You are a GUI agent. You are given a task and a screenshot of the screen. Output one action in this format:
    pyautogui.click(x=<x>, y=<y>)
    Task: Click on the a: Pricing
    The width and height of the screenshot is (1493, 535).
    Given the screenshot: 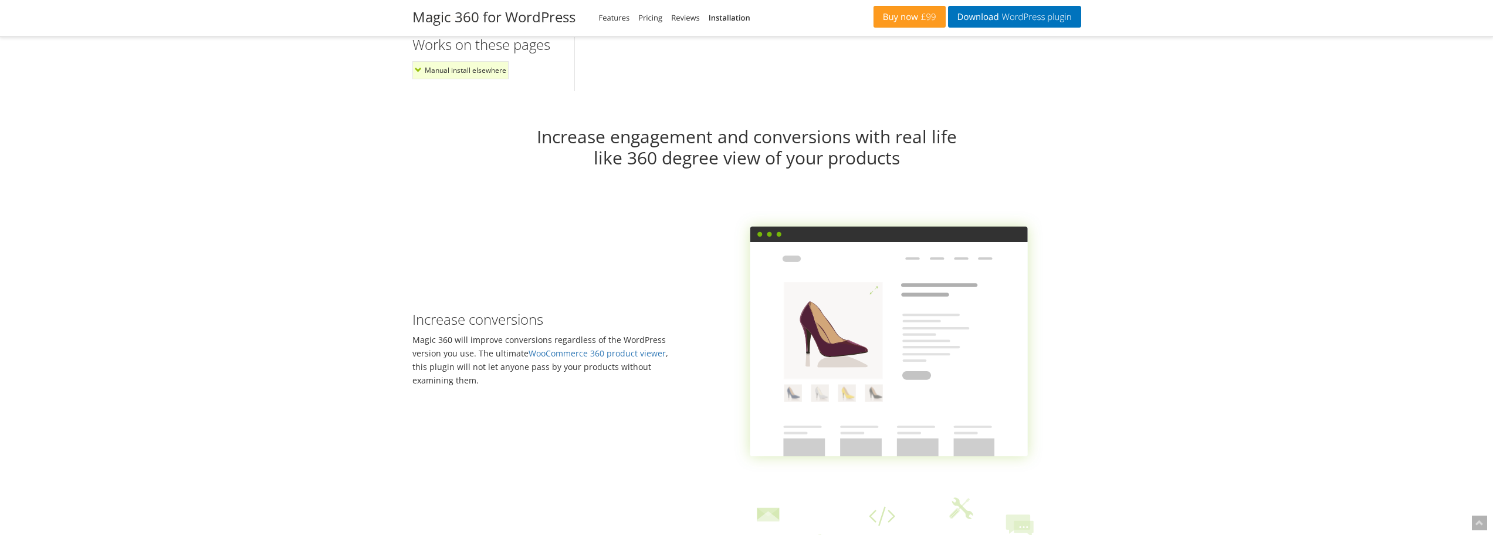 What is the action you would take?
    pyautogui.click(x=650, y=18)
    